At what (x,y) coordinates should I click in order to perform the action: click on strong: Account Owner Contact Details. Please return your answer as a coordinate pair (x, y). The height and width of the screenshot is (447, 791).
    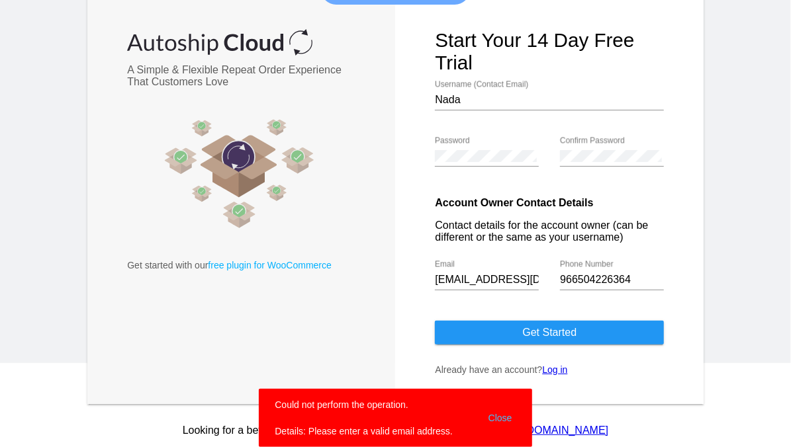
    Looking at the image, I should click on (513, 202).